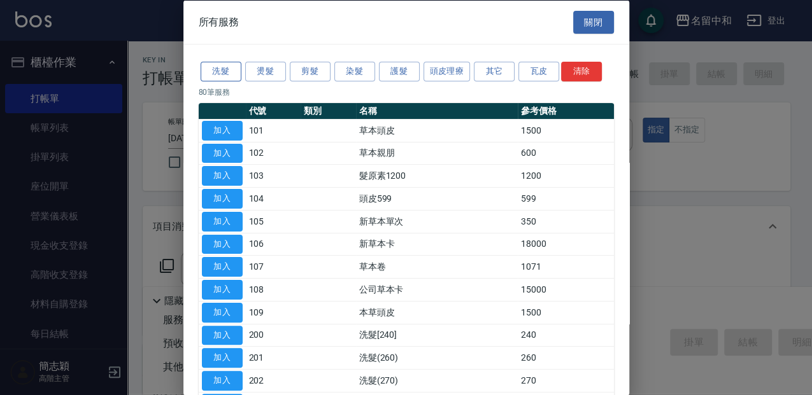  Describe the element at coordinates (273, 199) in the screenshot. I see `td: 104` at that location.